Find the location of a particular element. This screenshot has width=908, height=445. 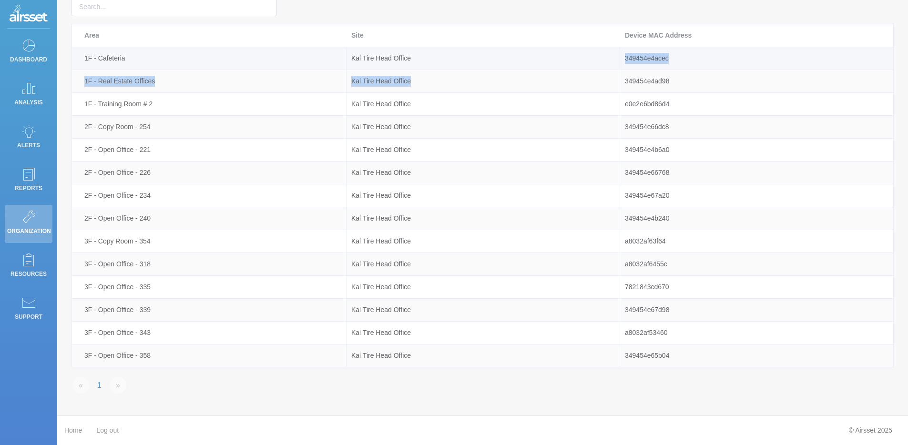

div: Site is located at coordinates (483, 35).